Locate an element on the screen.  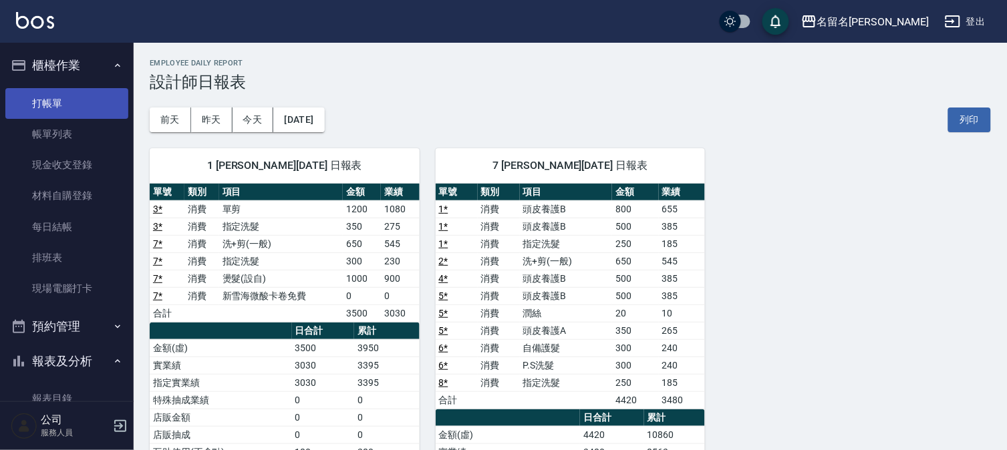
td: 230 is located at coordinates (400, 261).